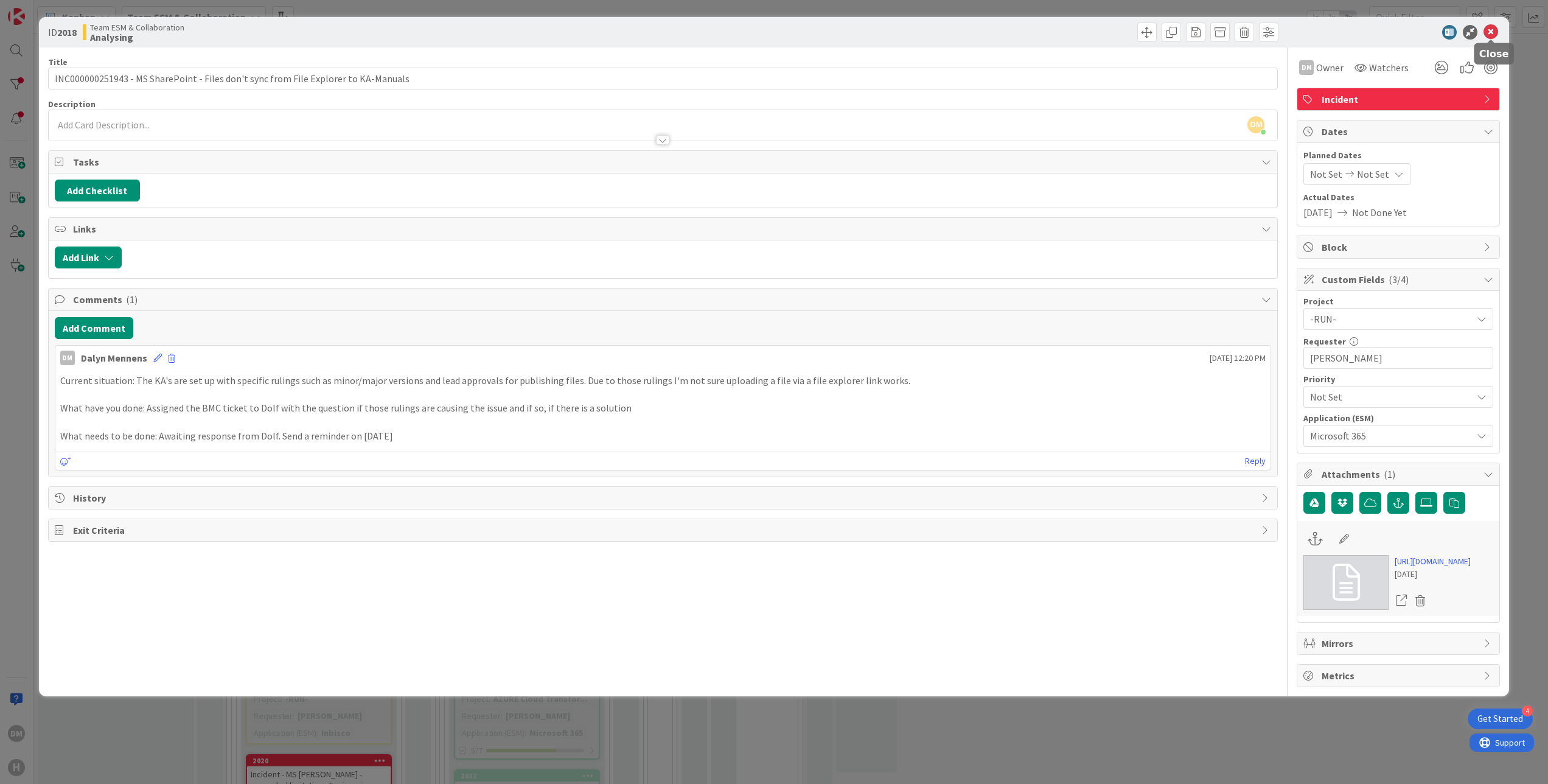 This screenshot has height=784, width=1548. Describe the element at coordinates (1329, 68) in the screenshot. I see `span: Owner` at that location.